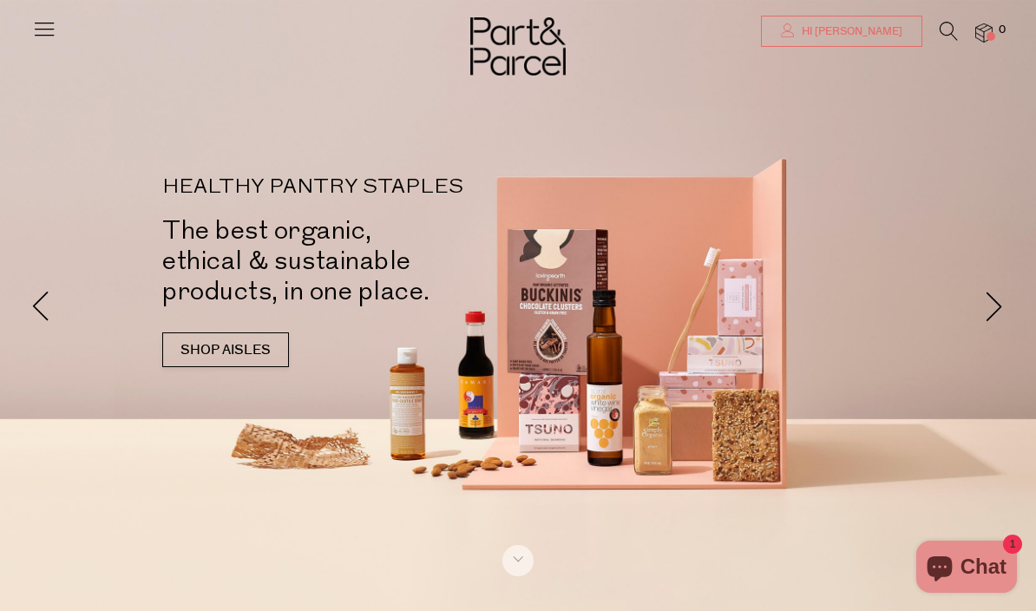 This screenshot has width=1036, height=611. What do you see at coordinates (353, 260) in the screenshot?
I see `h2: The best organic, ethical & sustainable products, in one place.` at bounding box center [353, 260].